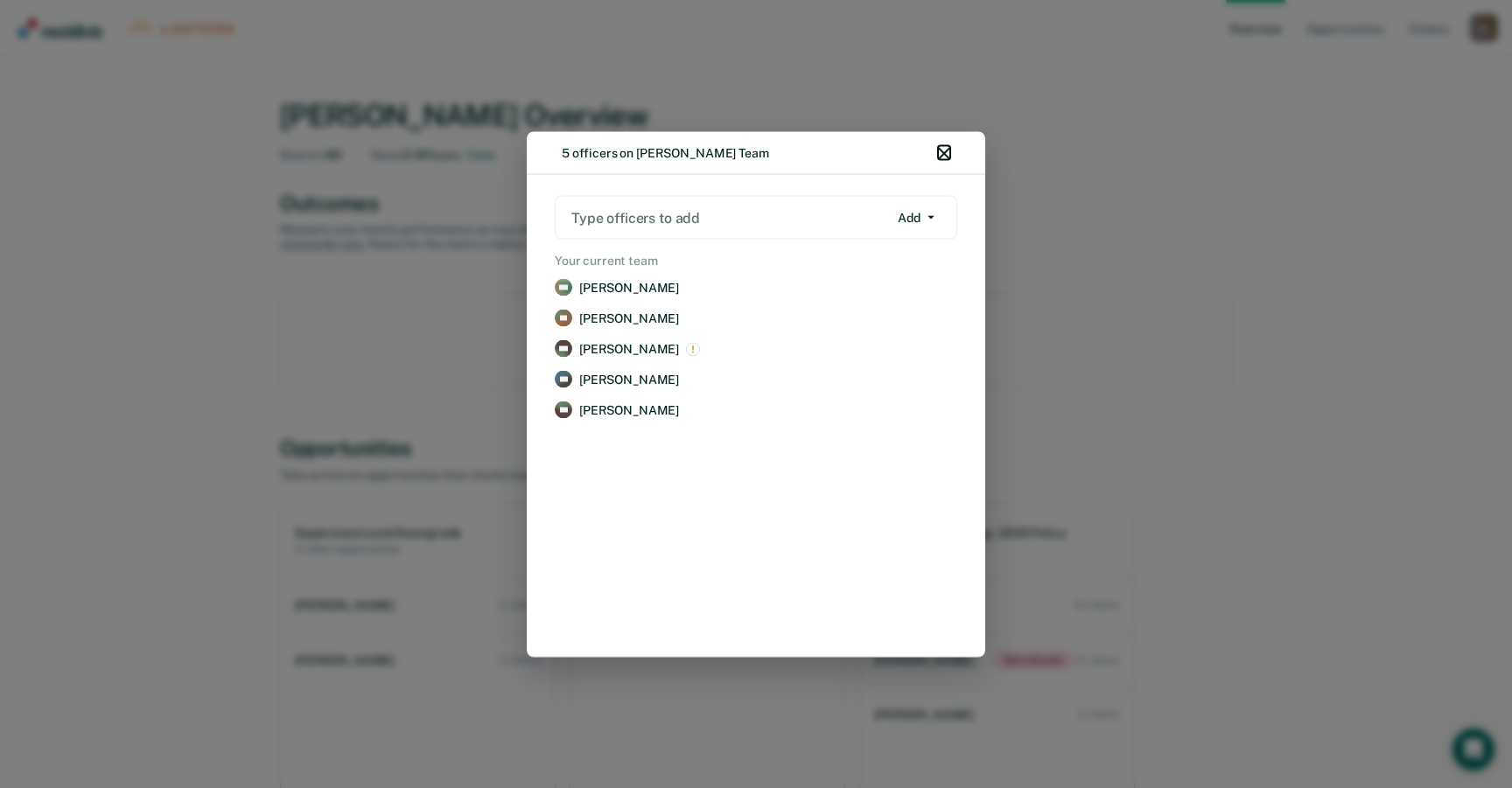 The width and height of the screenshot is (1512, 788). Describe the element at coordinates (756, 348) in the screenshot. I see `a: View supervision staff details for Angel Niamtu` at that location.